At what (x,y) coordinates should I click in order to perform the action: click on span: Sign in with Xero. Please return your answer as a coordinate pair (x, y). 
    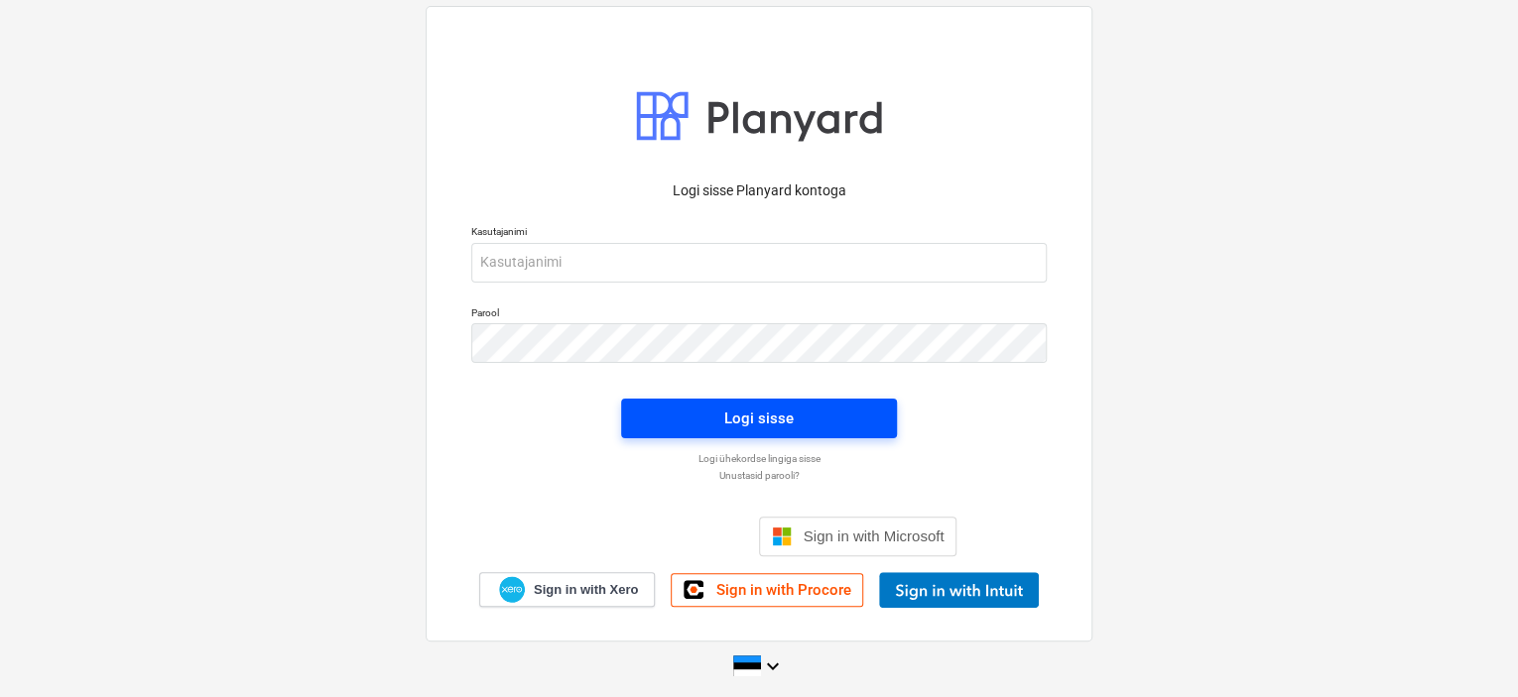
    Looking at the image, I should click on (585, 590).